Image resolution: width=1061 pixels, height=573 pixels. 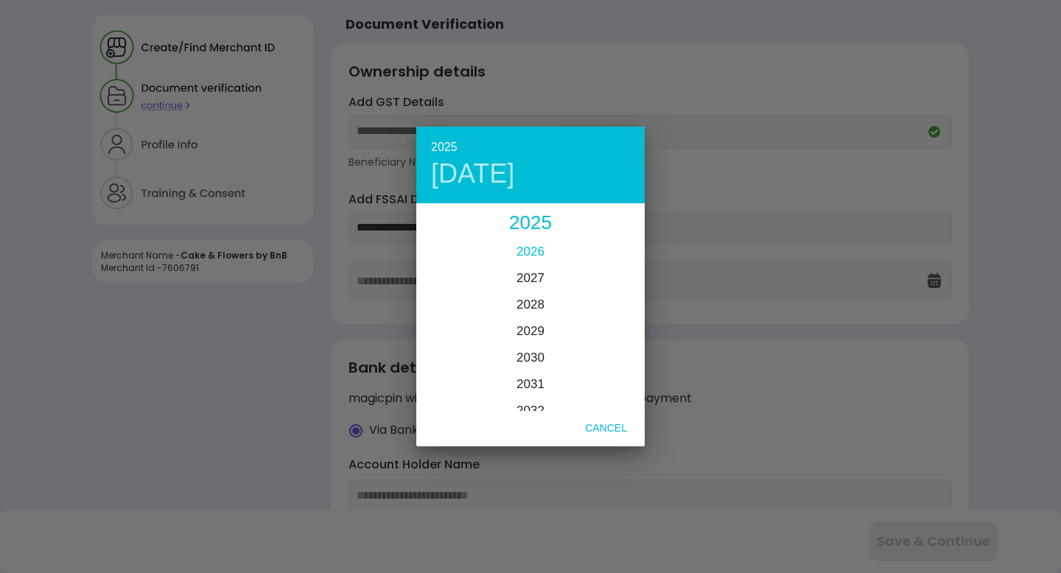 What do you see at coordinates (531, 384) in the screenshot?
I see `span: 2031` at bounding box center [531, 384].